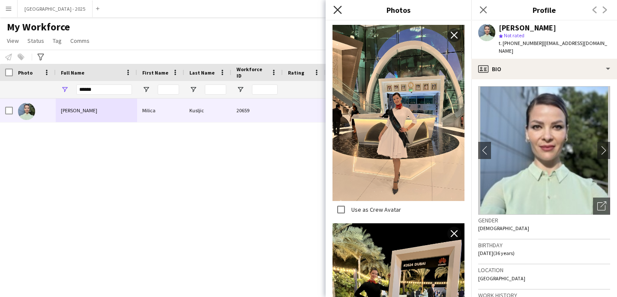  What do you see at coordinates (216, 90) in the screenshot?
I see `input: Last Name Filter Input` at bounding box center [216, 90].